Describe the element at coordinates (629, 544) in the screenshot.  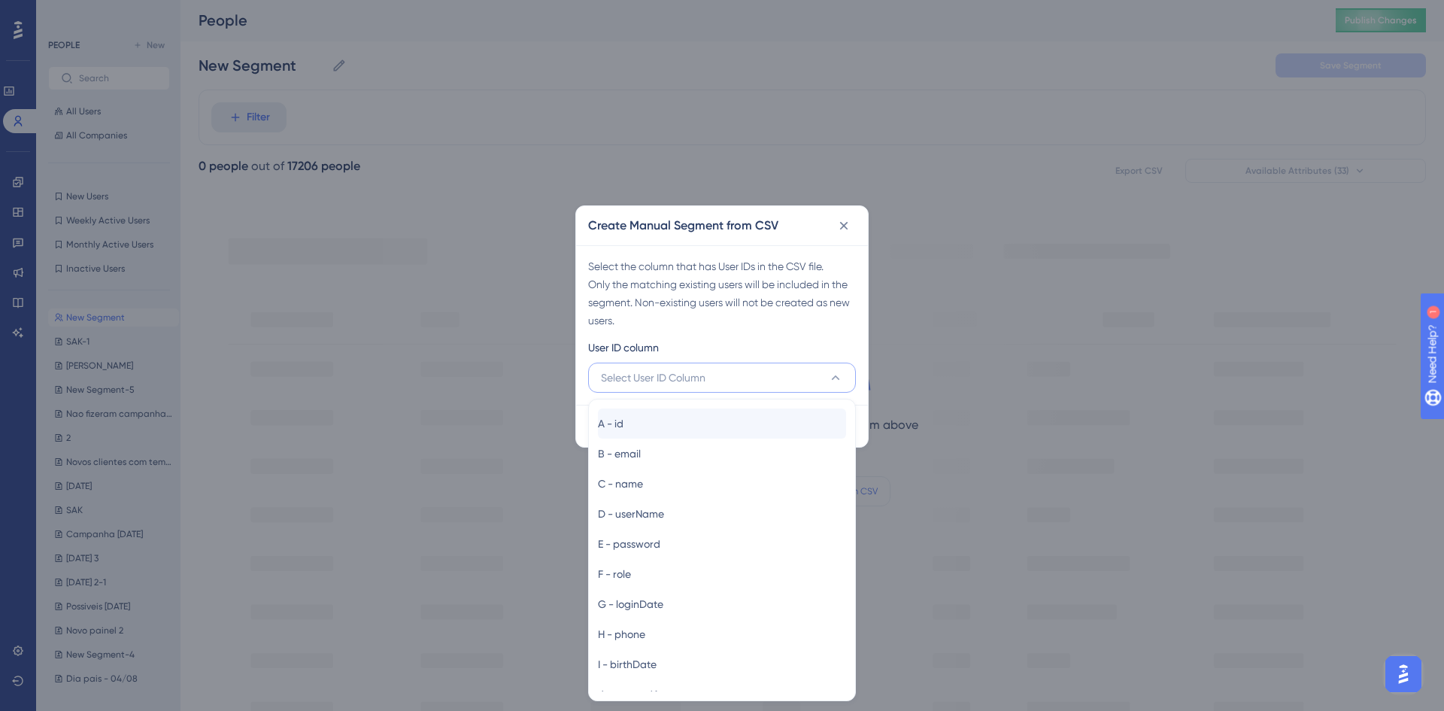
I see `span: E - password` at that location.